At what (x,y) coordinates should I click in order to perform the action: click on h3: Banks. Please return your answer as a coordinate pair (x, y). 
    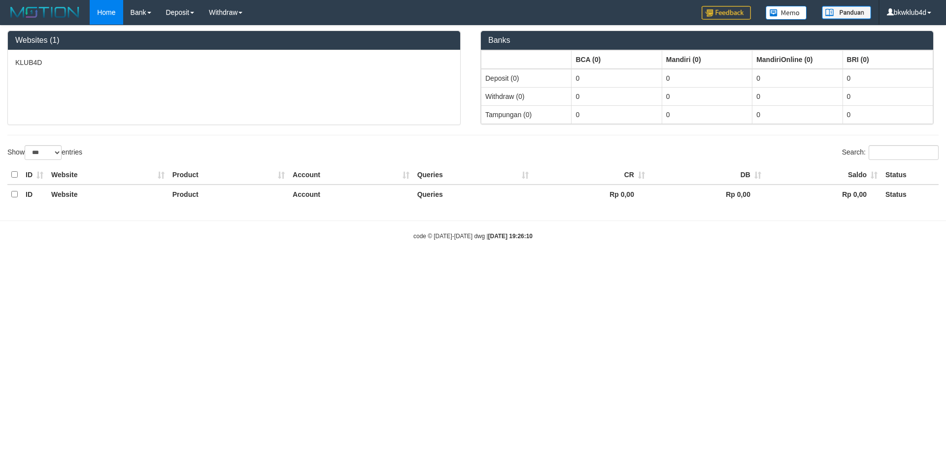
    Looking at the image, I should click on (707, 40).